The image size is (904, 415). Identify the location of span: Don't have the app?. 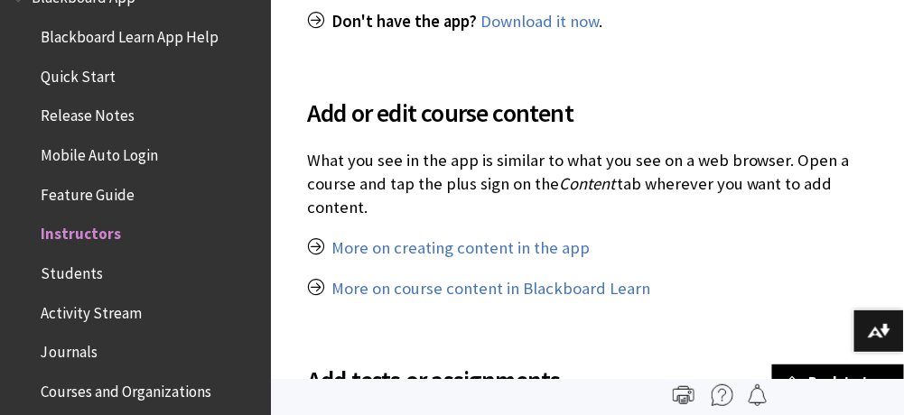
(404, 21).